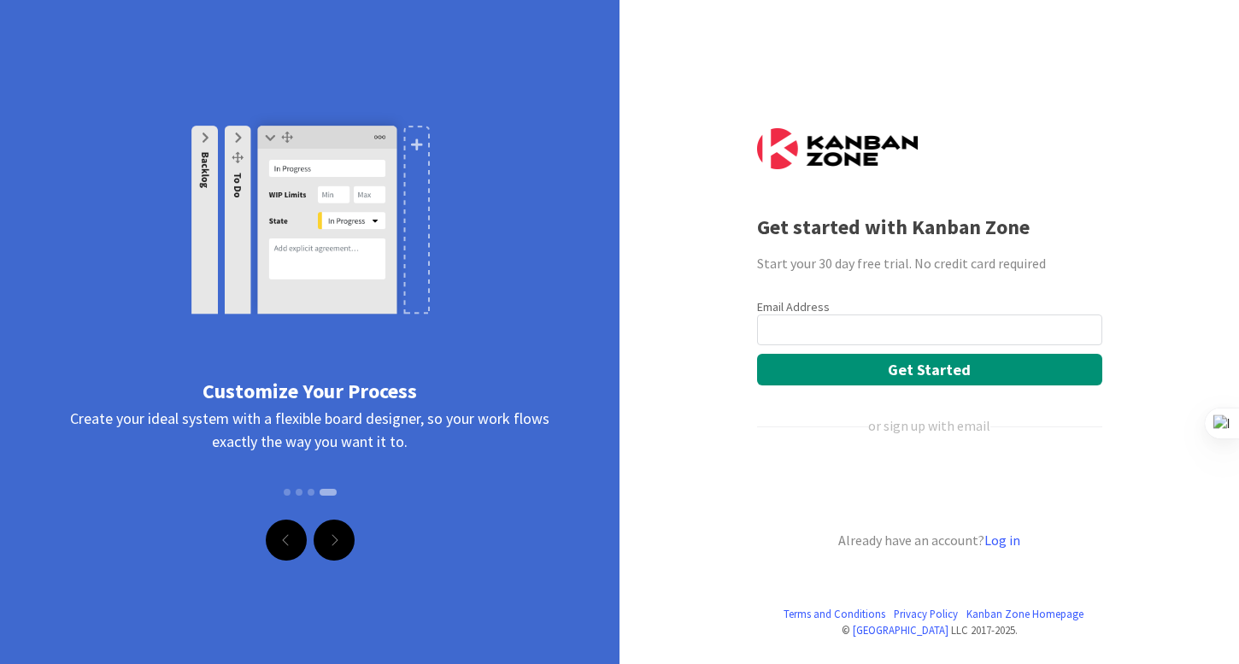  What do you see at coordinates (930, 263) in the screenshot?
I see `div: Start your 30 day free trial. No credit card required` at bounding box center [930, 263].